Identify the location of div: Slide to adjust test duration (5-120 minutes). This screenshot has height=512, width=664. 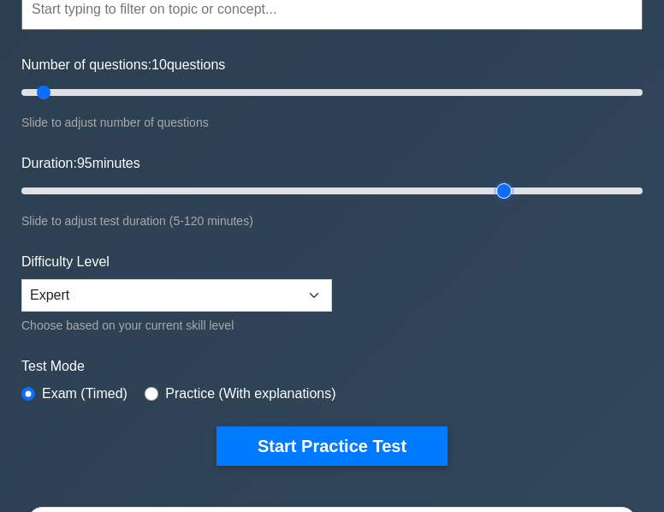
(332, 221).